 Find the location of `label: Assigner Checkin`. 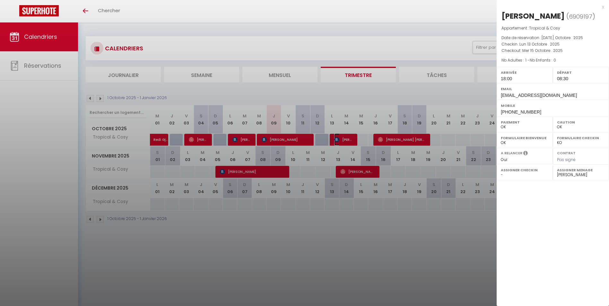

label: Assigner Checkin is located at coordinates (525, 170).